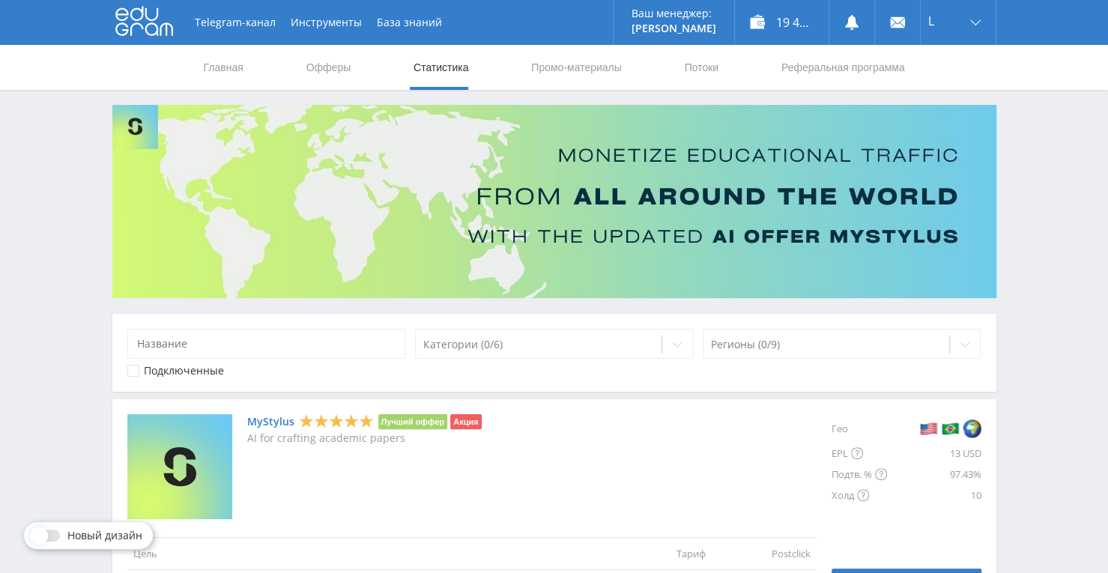  What do you see at coordinates (465, 422) in the screenshot?
I see `li: Акция` at bounding box center [465, 422].